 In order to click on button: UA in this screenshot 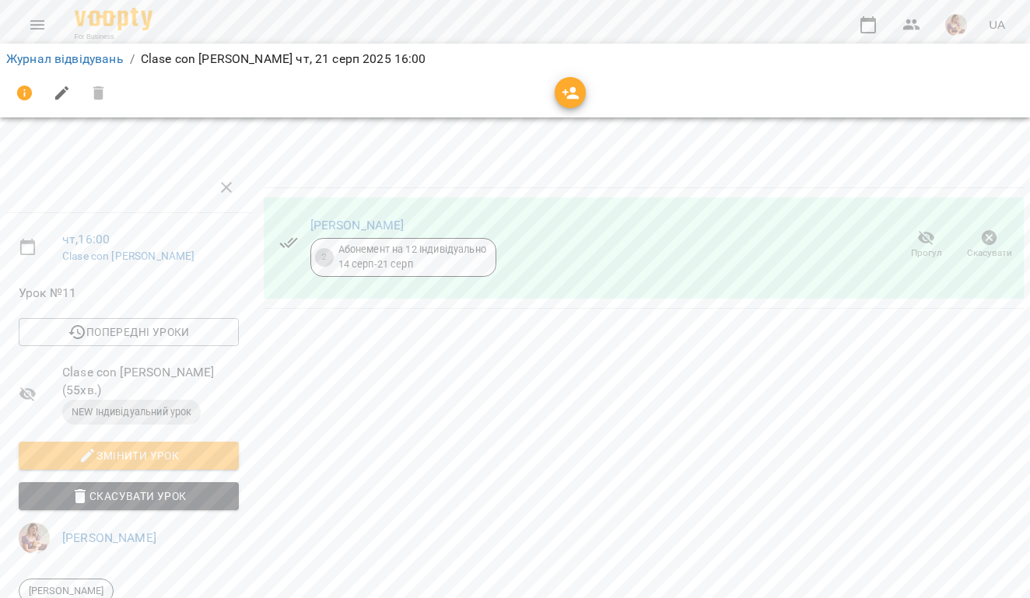, I will do `click(996, 24)`.